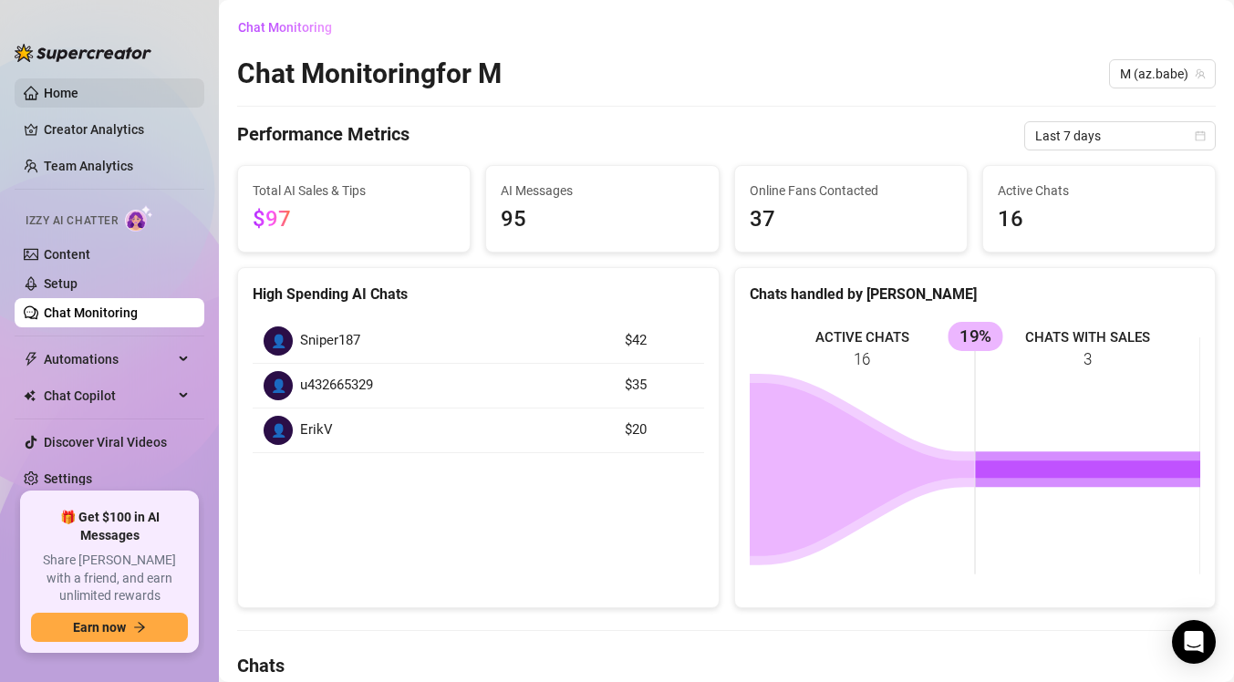 Image resolution: width=1234 pixels, height=682 pixels. I want to click on span: 95, so click(602, 220).